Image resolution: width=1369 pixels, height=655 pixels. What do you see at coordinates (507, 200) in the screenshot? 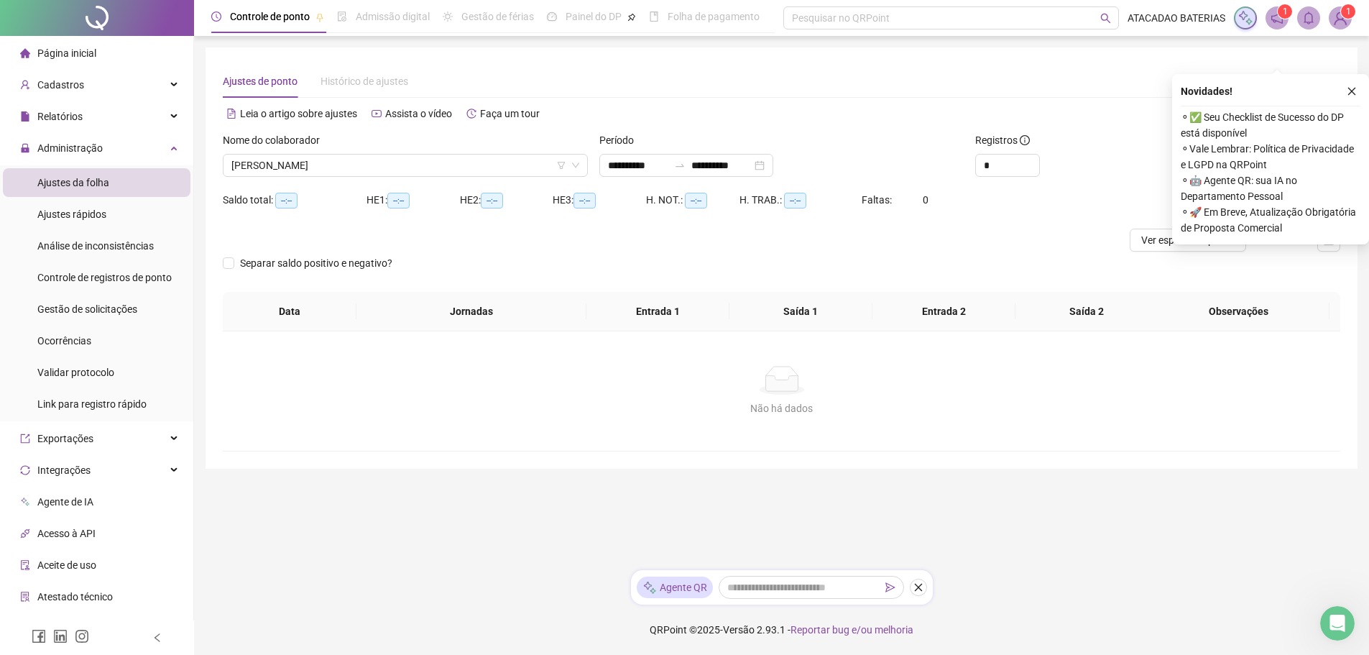
I see `div: HE 2:` at bounding box center [507, 200].